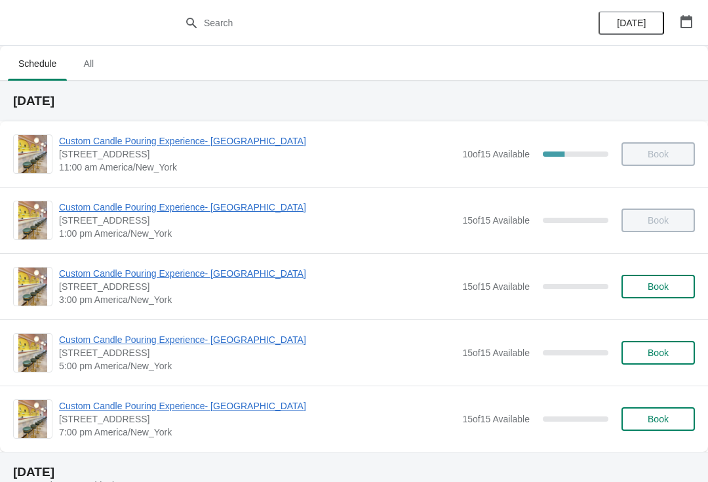 The height and width of the screenshot is (482, 708). What do you see at coordinates (257, 167) in the screenshot?
I see `span: 11:00 am America/New_York` at bounding box center [257, 167].